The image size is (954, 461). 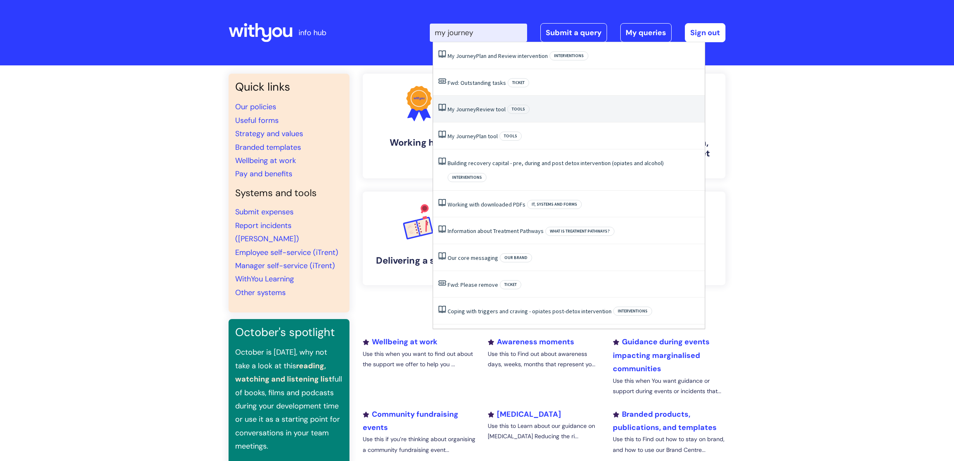 What do you see at coordinates (556, 163) in the screenshot?
I see `a: Building recovery capital - pre, during and post detox intervention (opiates and alcohol)` at bounding box center [556, 163].